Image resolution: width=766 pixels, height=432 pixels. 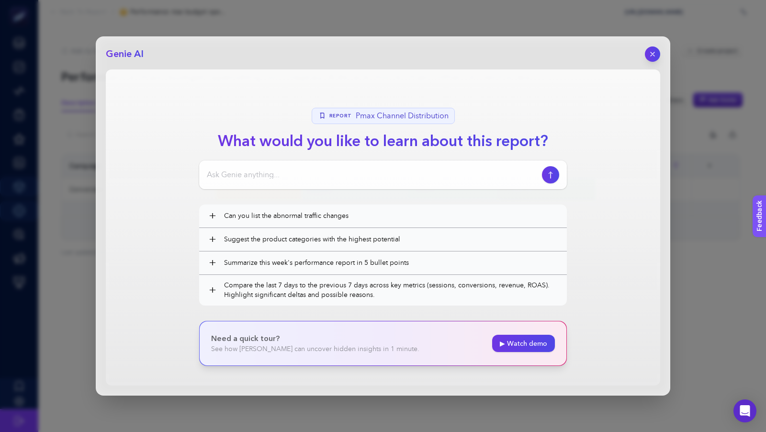 What do you see at coordinates (402, 116) in the screenshot?
I see `span: Pmax Channel Distribution` at bounding box center [402, 116].